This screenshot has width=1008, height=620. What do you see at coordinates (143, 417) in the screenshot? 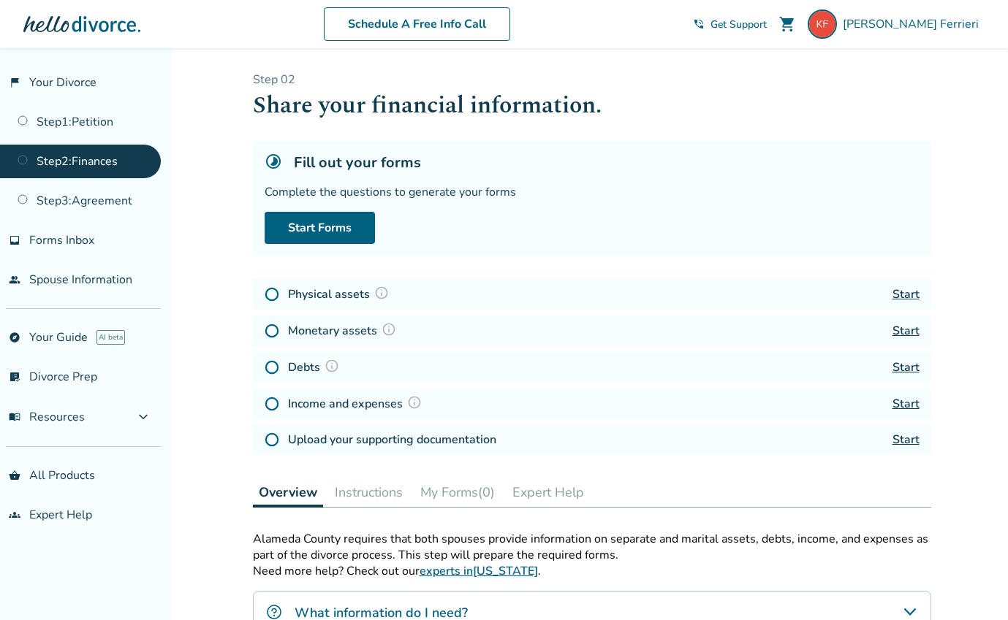
I see `span: expand_more` at bounding box center [143, 417].